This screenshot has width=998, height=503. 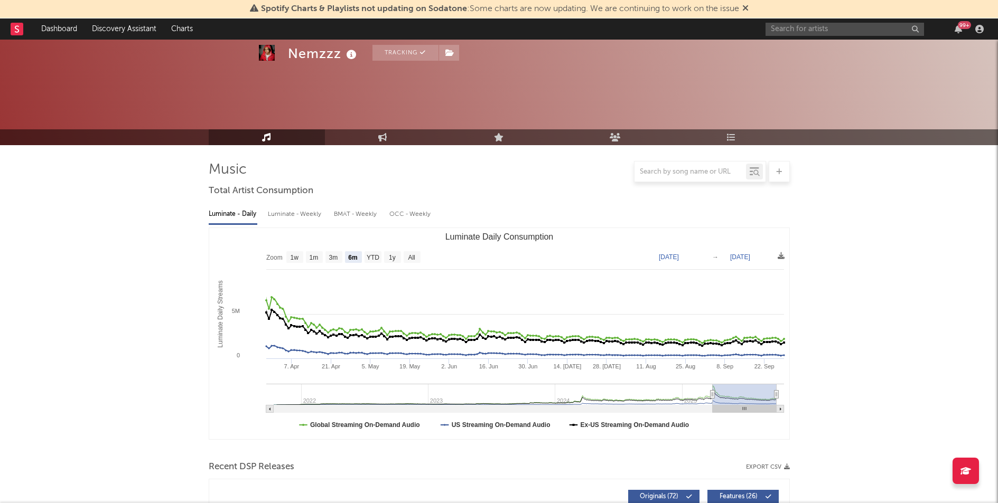 What do you see at coordinates (725, 367) in the screenshot?
I see `text: 8. Sep` at bounding box center [725, 367].